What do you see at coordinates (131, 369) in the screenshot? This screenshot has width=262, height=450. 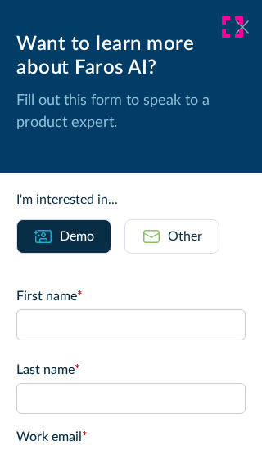 I see `label: Last name` at bounding box center [131, 369].